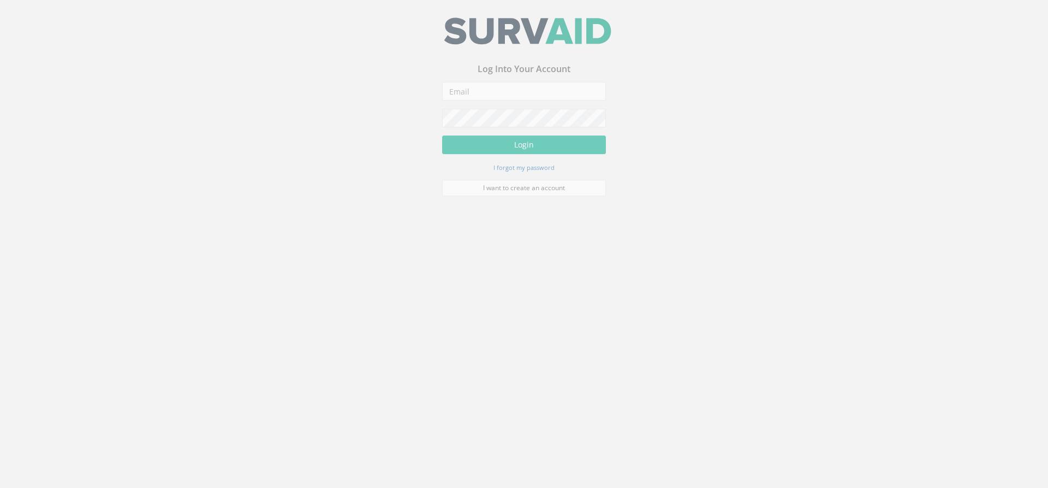  I want to click on h3: Log Into Your Account, so click(524, 74).